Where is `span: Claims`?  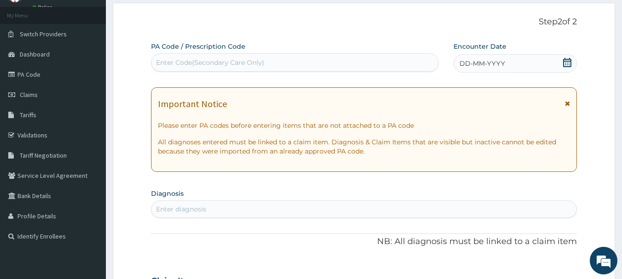
span: Claims is located at coordinates (29, 95).